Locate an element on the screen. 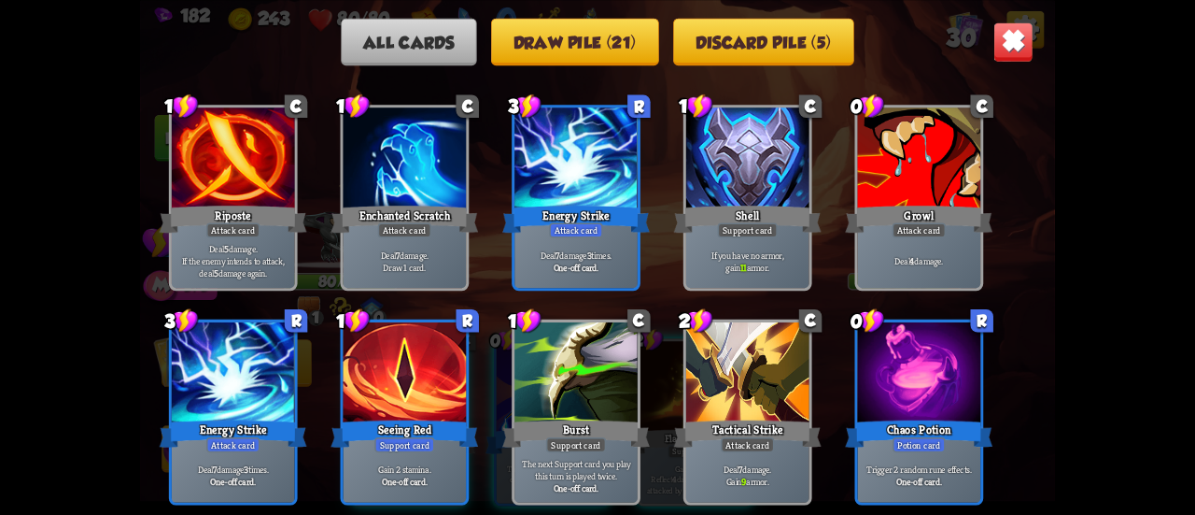  b: 9 is located at coordinates (743, 481).